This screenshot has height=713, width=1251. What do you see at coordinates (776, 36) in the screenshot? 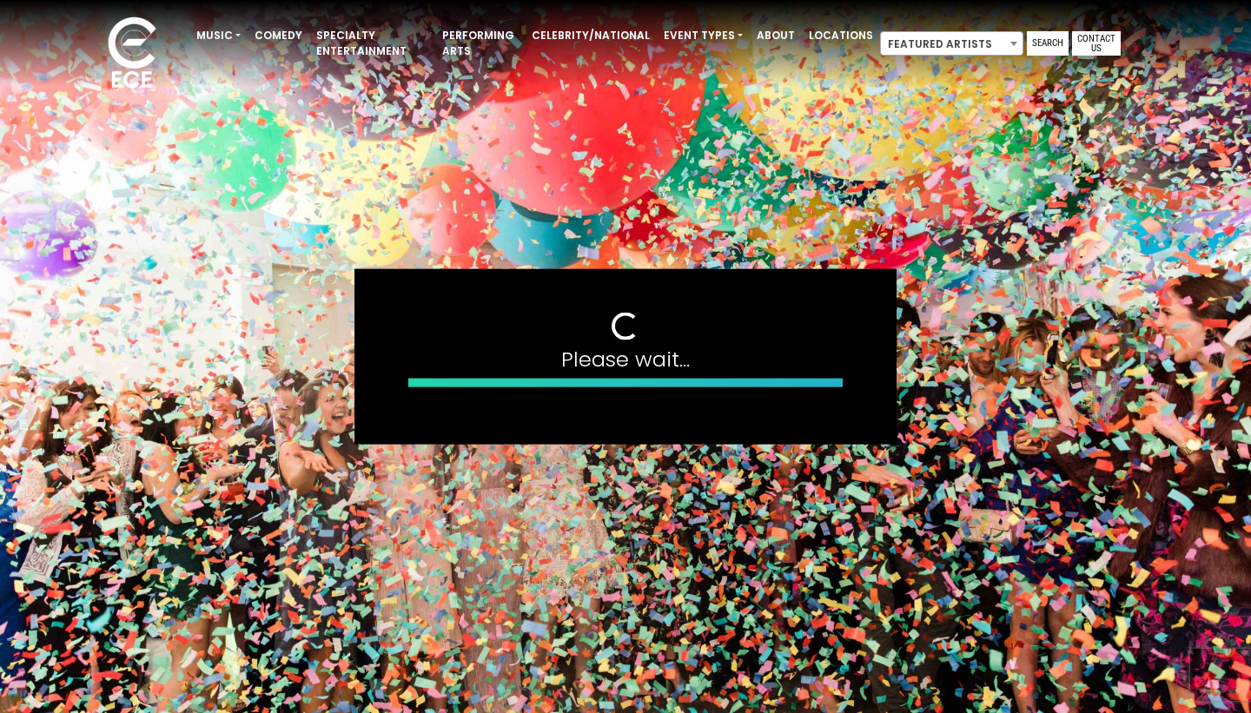
I see `a: About` at bounding box center [776, 36].